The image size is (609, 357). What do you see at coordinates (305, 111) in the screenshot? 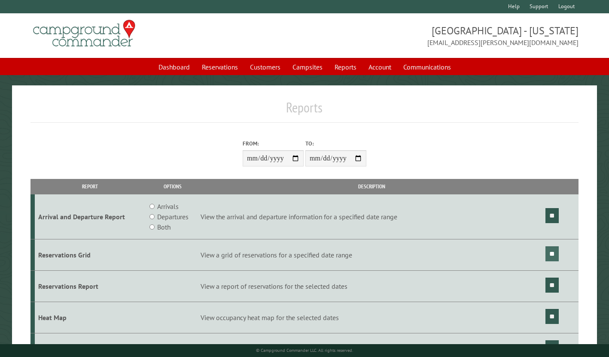
I see `h1: Reports` at bounding box center [305, 111].